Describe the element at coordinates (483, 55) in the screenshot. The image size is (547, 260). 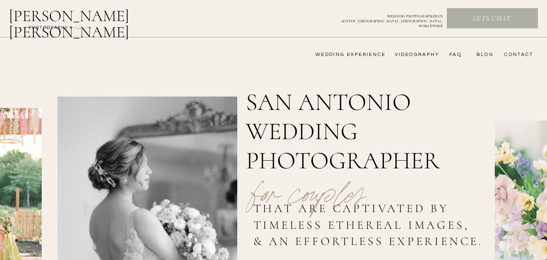
I see `nav: bLog` at that location.